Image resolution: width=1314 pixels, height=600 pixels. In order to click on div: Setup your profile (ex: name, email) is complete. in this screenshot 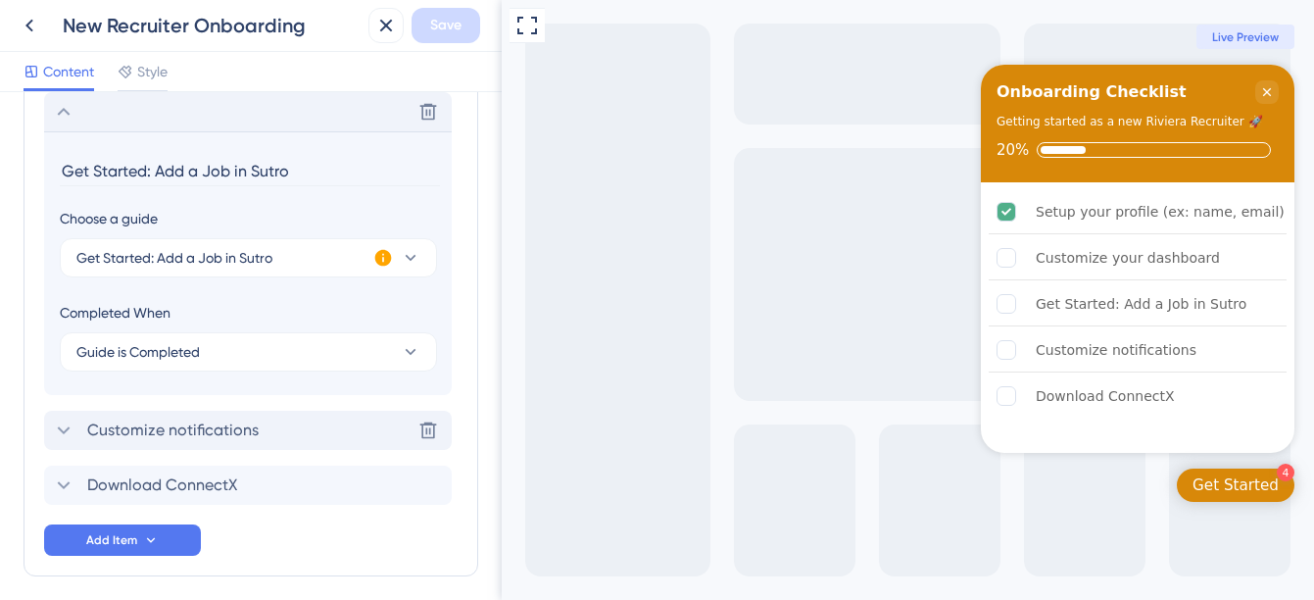, I will do `click(636, 212)`.